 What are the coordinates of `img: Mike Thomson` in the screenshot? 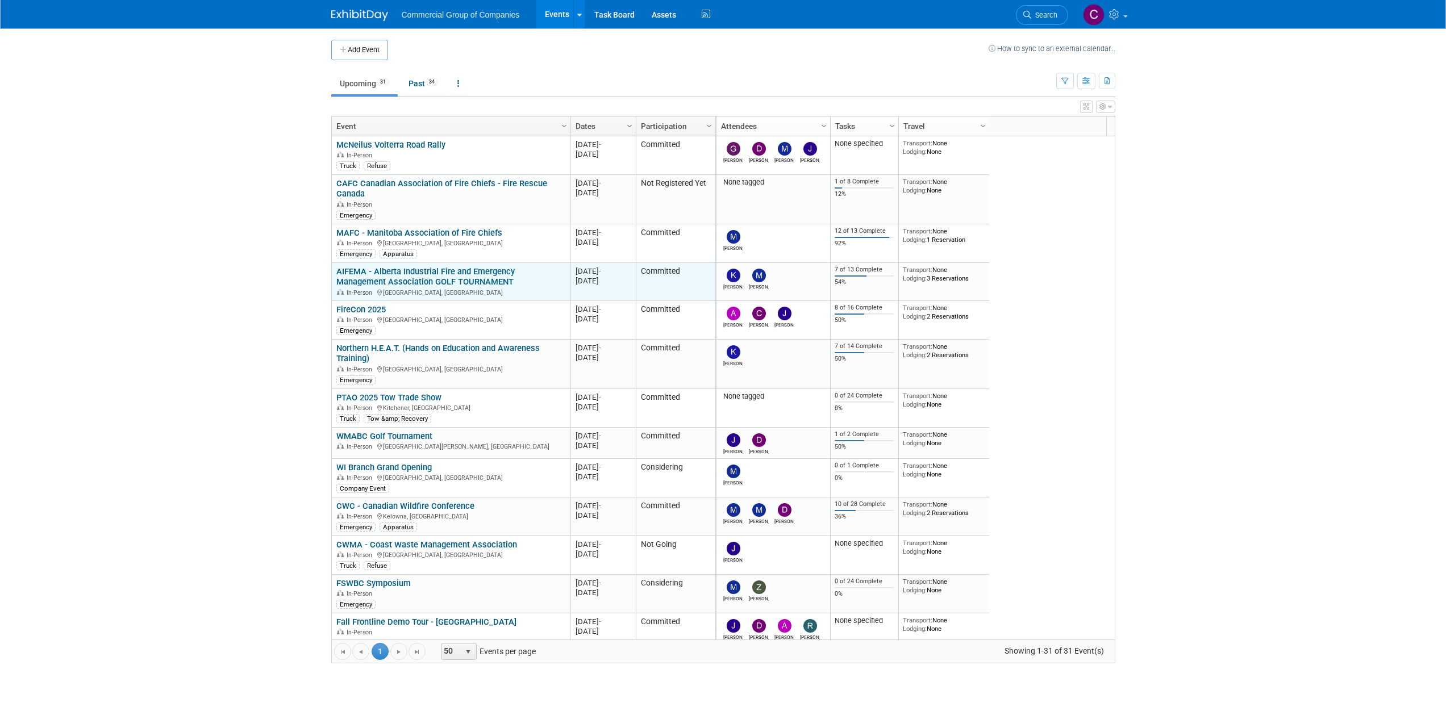 It's located at (759, 510).